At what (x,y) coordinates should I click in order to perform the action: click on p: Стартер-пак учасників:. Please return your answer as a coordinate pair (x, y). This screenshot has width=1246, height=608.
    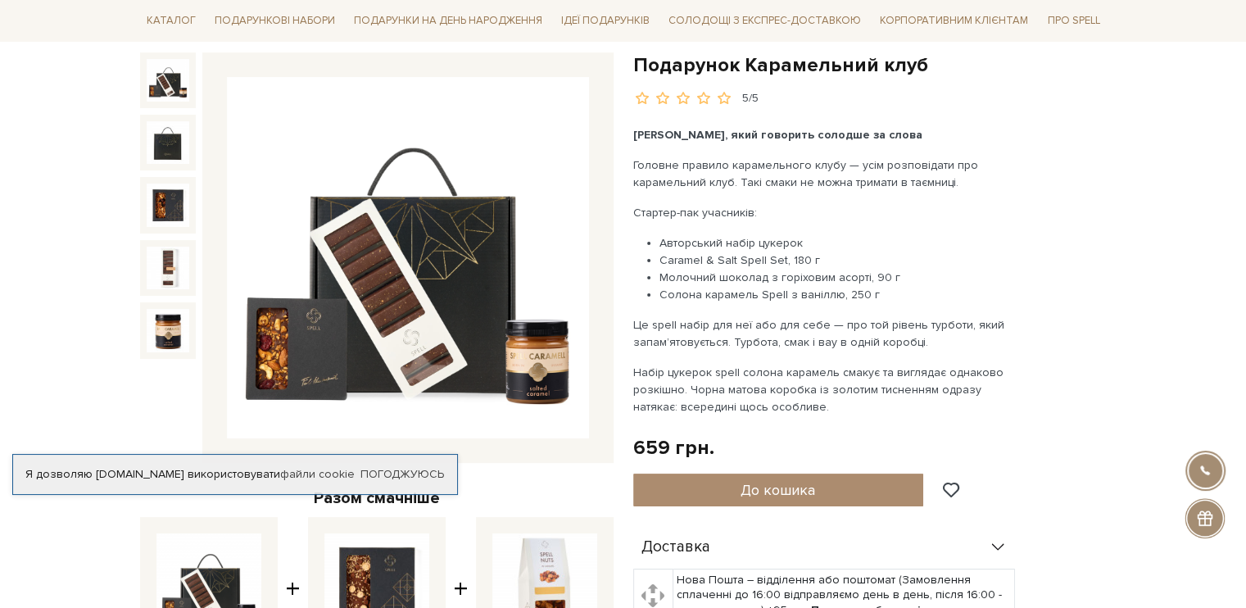
    Looking at the image, I should click on (825, 212).